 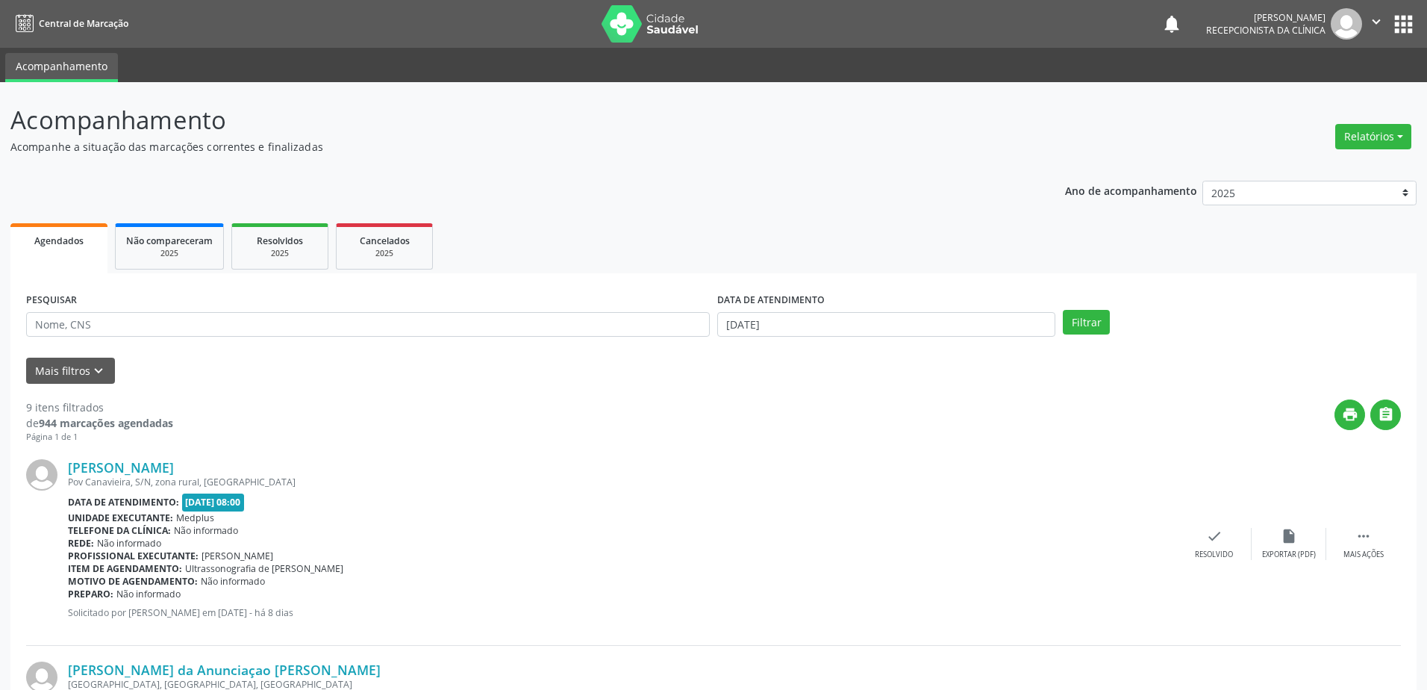 I want to click on b: Unidade executante:, so click(x=120, y=517).